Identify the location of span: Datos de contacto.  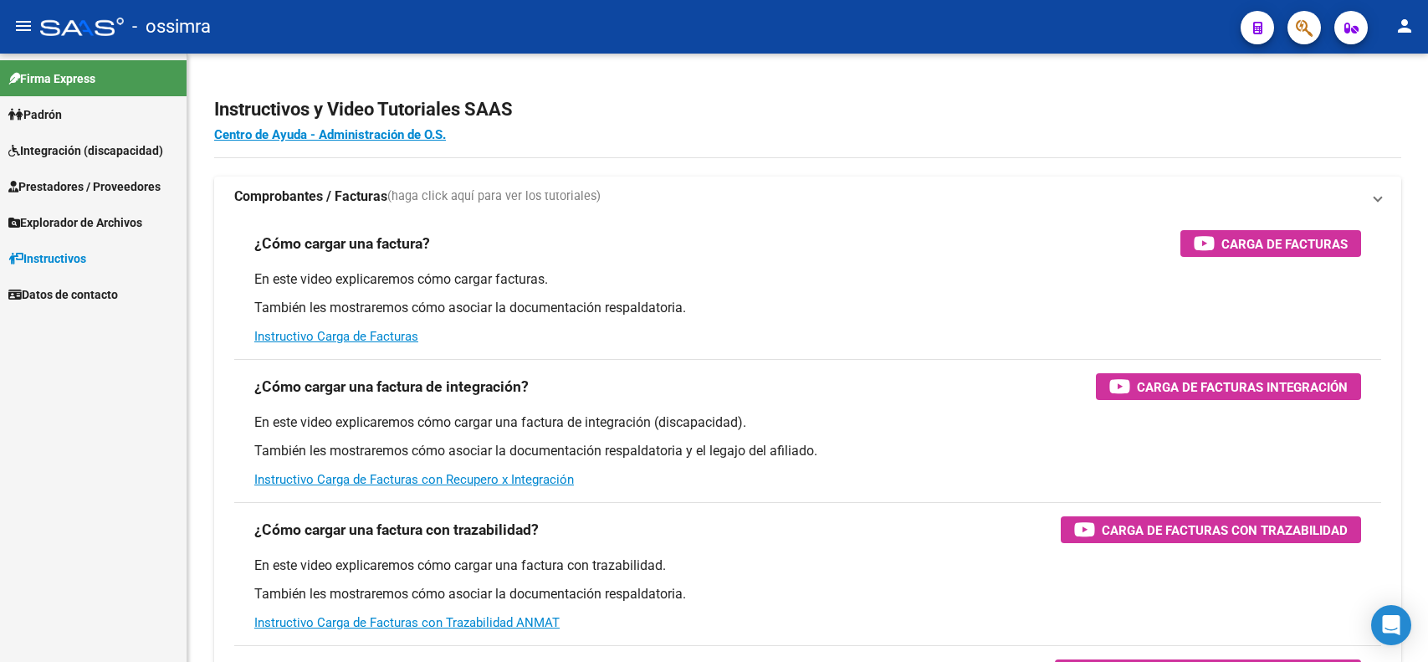
(63, 294).